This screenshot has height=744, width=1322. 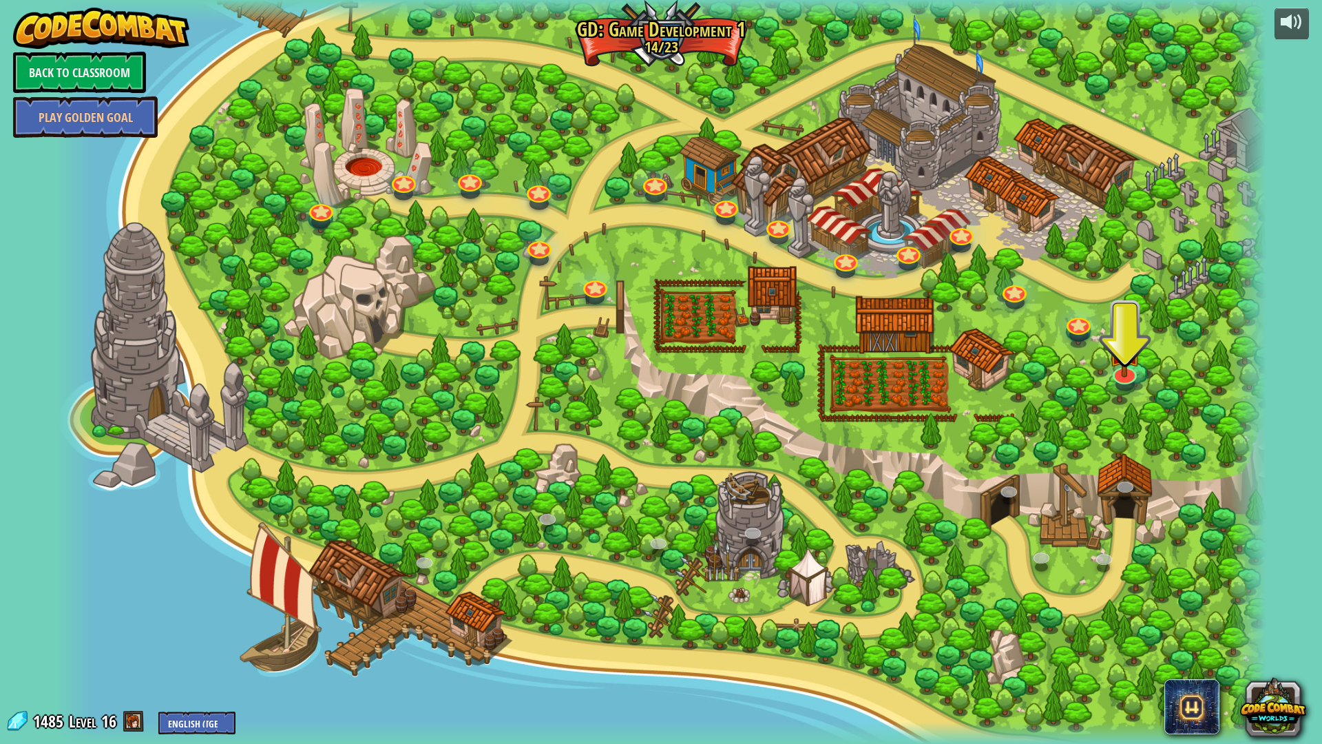 What do you see at coordinates (50, 721) in the screenshot?
I see `span: 1485` at bounding box center [50, 721].